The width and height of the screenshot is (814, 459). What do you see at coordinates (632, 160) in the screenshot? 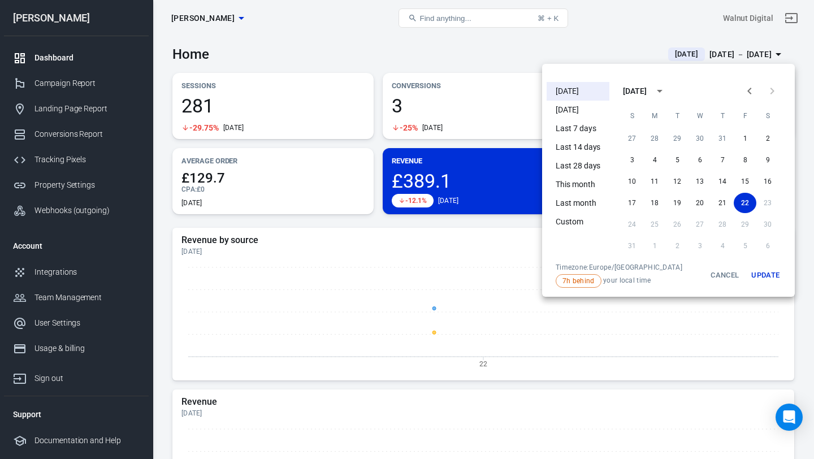
I see `button: 3` at bounding box center [632, 160].